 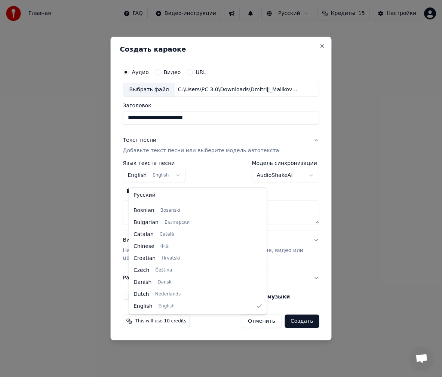 What do you see at coordinates (144, 246) in the screenshot?
I see `span: Chinese` at bounding box center [144, 246].